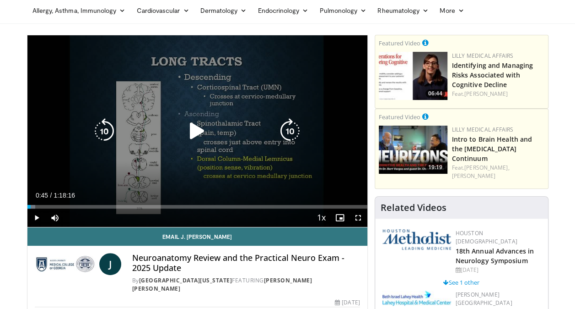 Image resolution: width=575 pixels, height=309 pixels. What do you see at coordinates (452, 11) in the screenshot?
I see `a: More` at bounding box center [452, 11].